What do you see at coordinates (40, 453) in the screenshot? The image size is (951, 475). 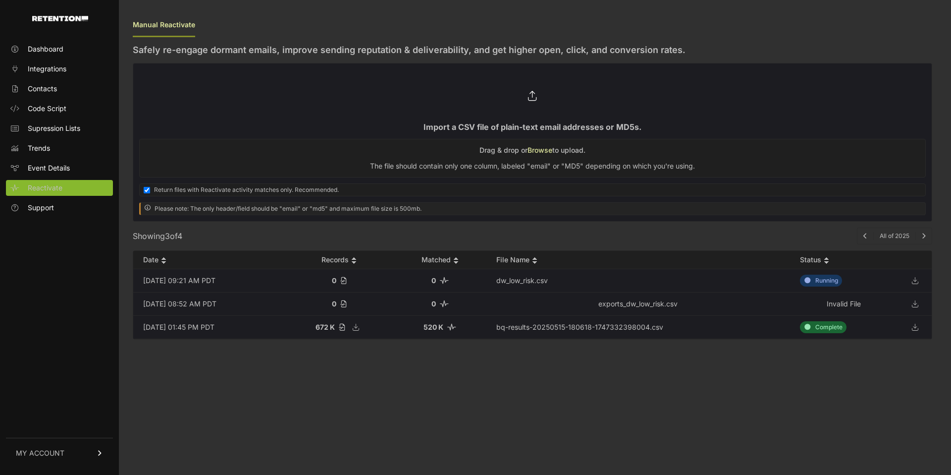 I see `span: MY ACCOUNT` at bounding box center [40, 453].